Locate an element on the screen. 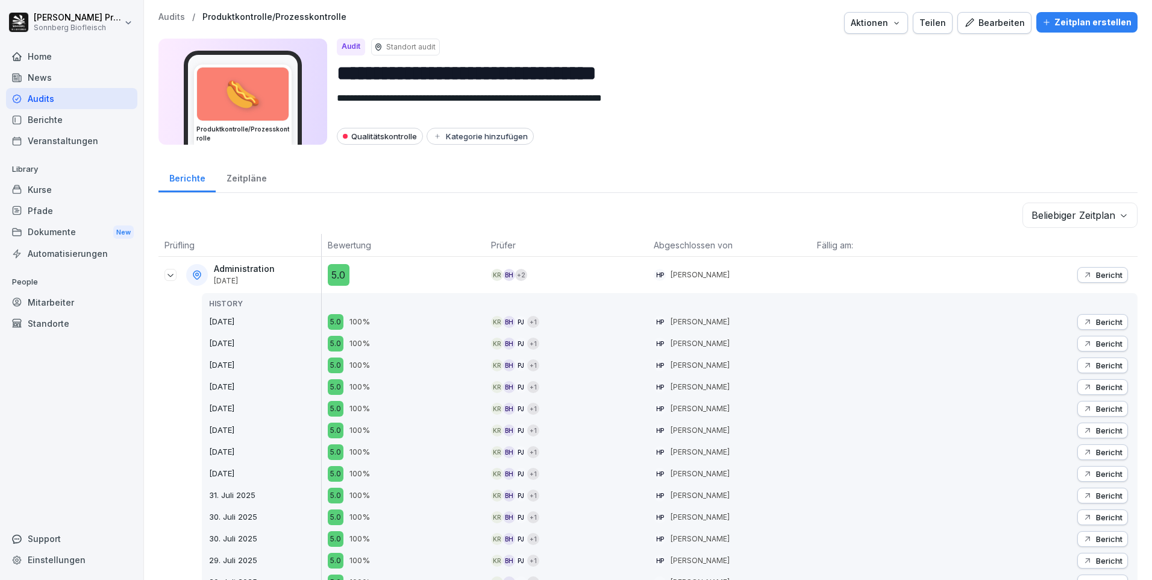 This screenshot has height=580, width=1152. button: Bearbeiten is located at coordinates (994, 23).